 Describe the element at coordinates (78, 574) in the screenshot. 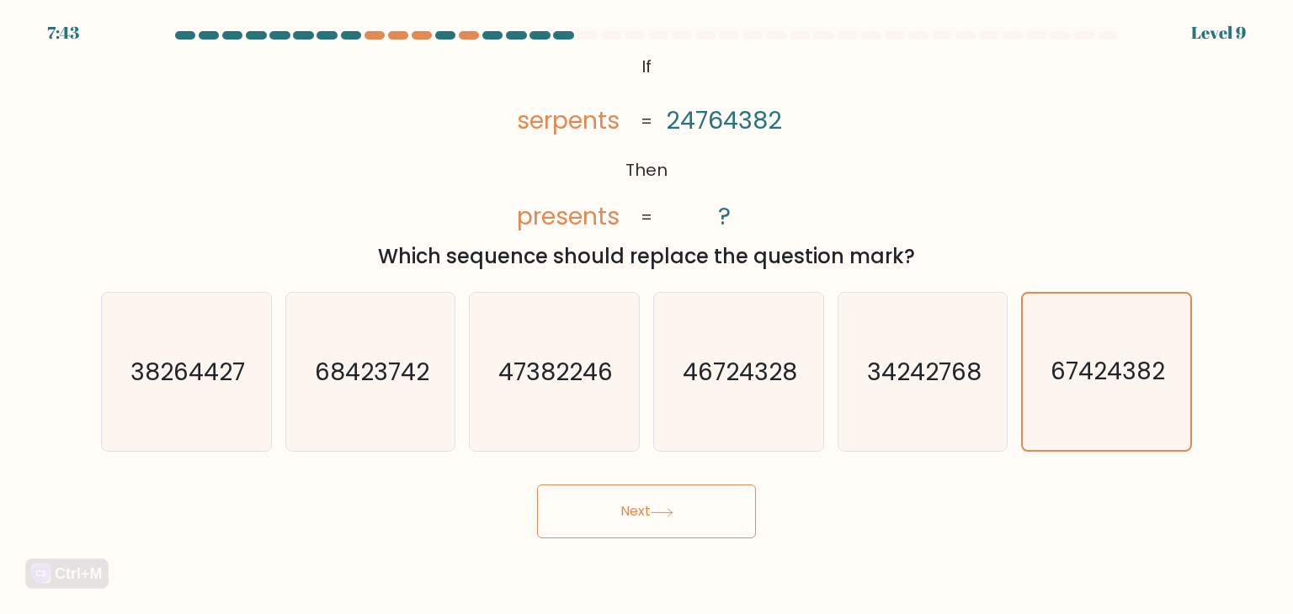

I see `div: Ctrl+M` at that location.